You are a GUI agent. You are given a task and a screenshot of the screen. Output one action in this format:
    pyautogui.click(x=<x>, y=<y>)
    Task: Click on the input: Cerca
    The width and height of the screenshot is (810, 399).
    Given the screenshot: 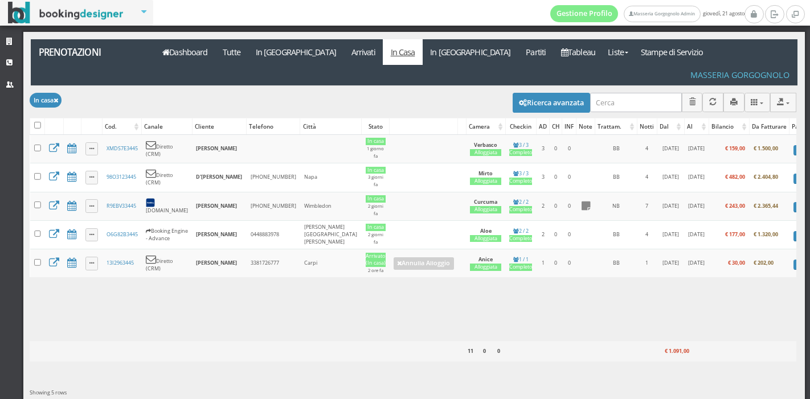 What is the action you would take?
    pyautogui.click(x=636, y=102)
    